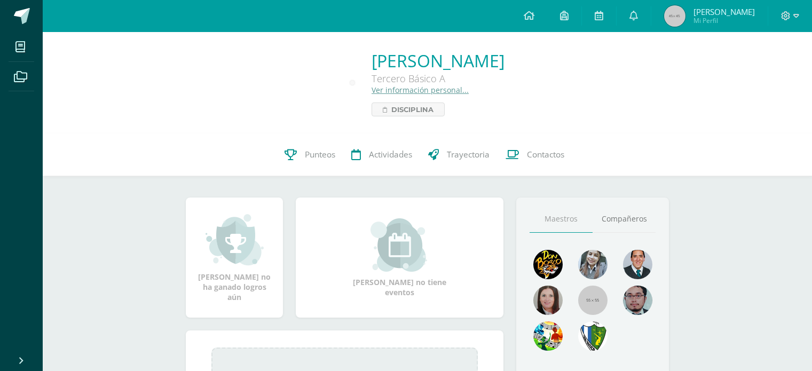  What do you see at coordinates (438, 78) in the screenshot?
I see `div: Tercero Básico A` at bounding box center [438, 78].